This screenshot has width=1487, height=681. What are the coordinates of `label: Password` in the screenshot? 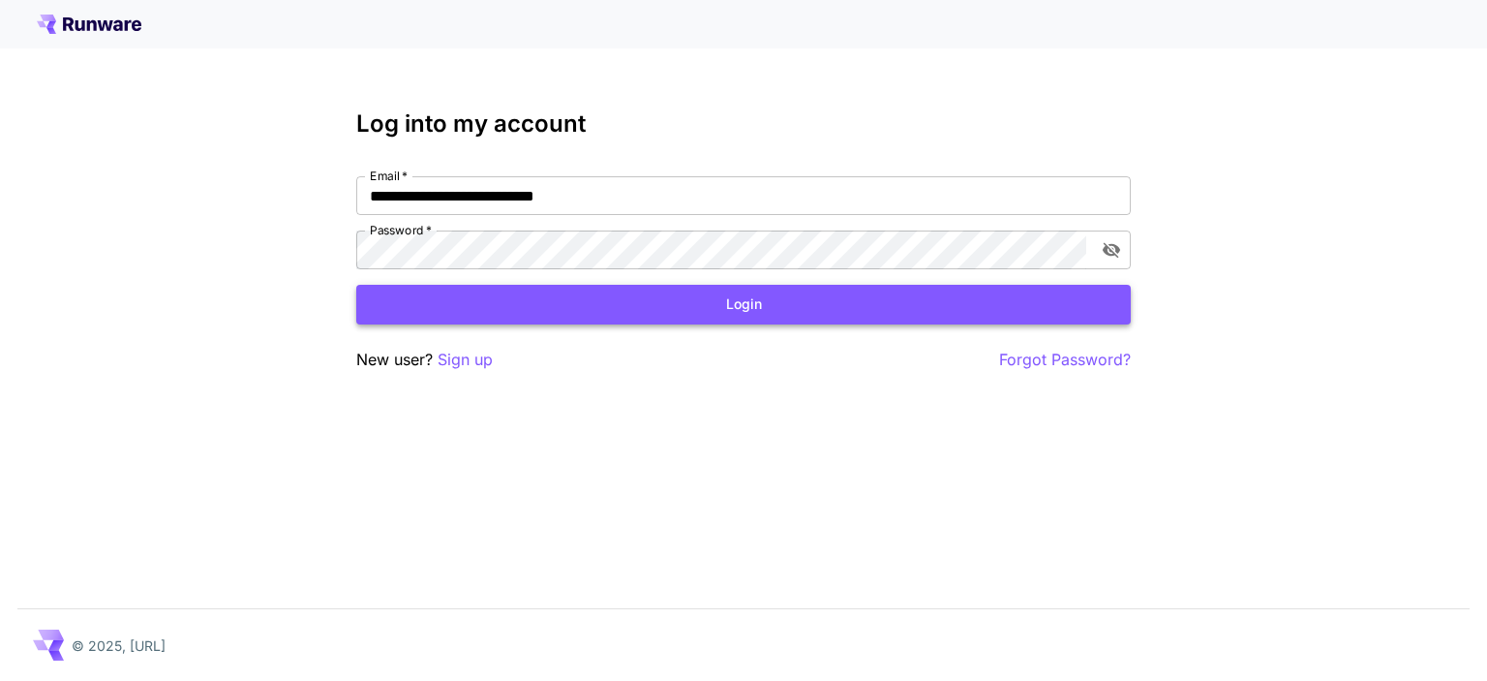 It's located at (401, 229).